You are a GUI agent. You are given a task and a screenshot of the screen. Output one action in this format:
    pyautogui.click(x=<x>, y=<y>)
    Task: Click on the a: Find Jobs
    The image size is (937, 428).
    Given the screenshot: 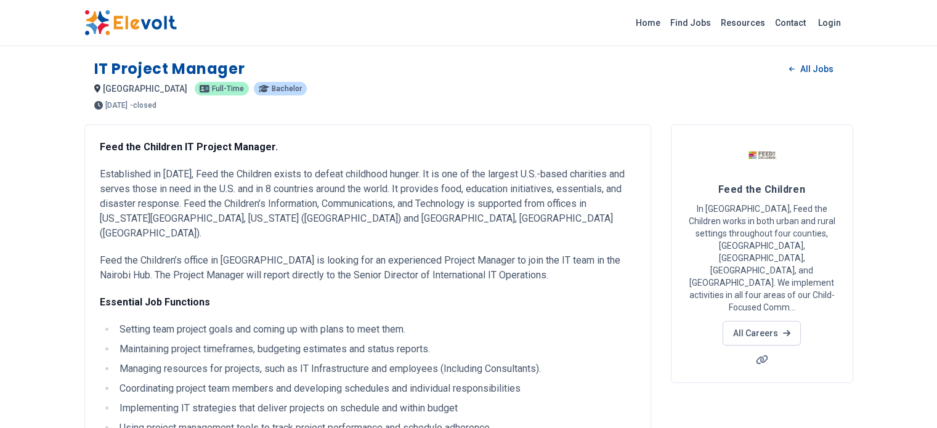 What is the action you would take?
    pyautogui.click(x=690, y=23)
    